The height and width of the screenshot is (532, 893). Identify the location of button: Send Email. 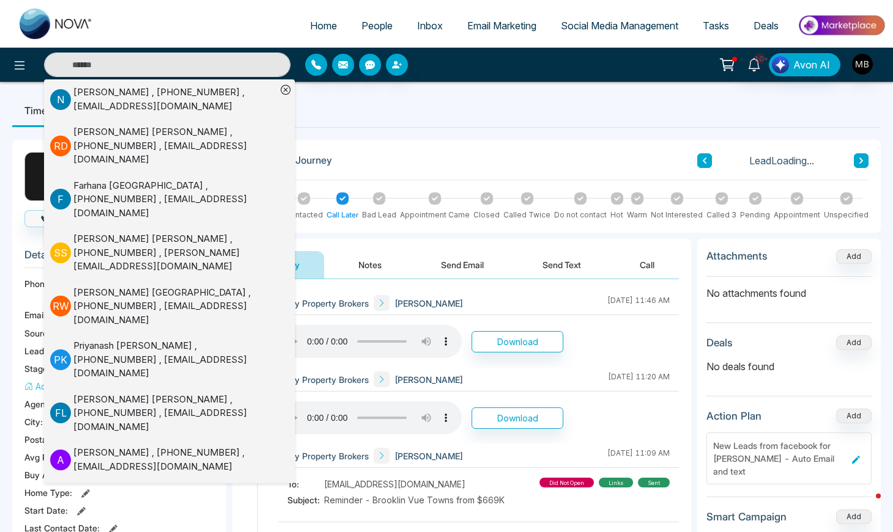
(462, 265).